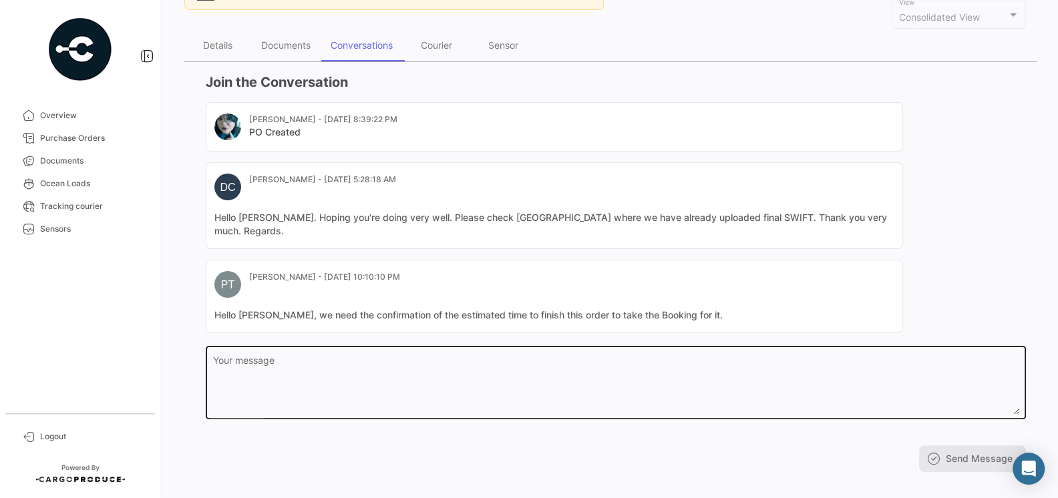 The width and height of the screenshot is (1058, 498). Describe the element at coordinates (228, 127) in the screenshot. I see `img: IMG_20220614_122528.jpg` at that location.